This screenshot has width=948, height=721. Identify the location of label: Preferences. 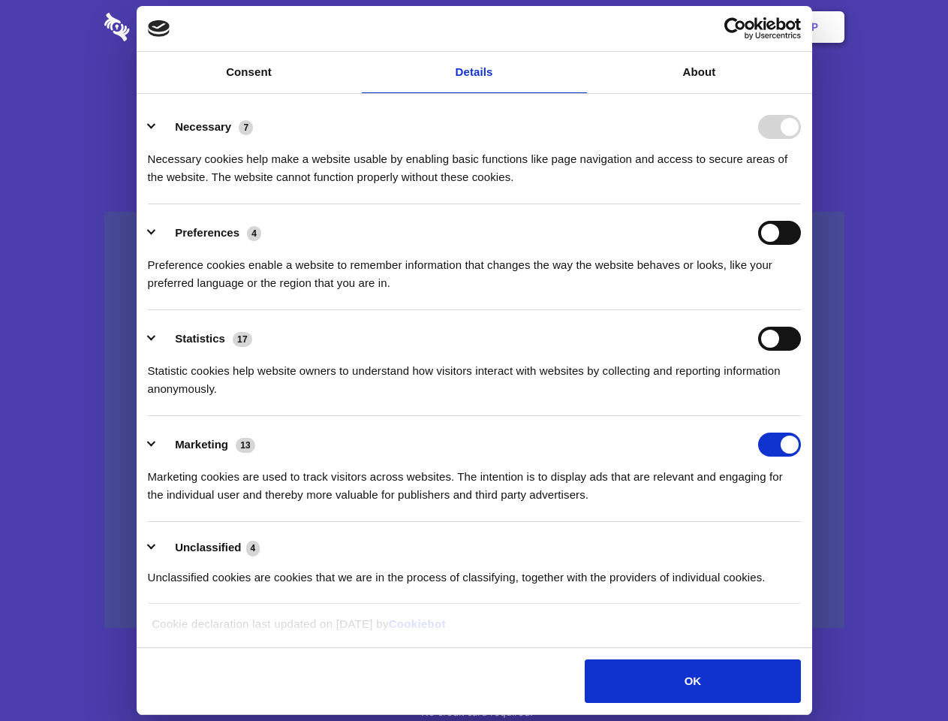
(207, 232).